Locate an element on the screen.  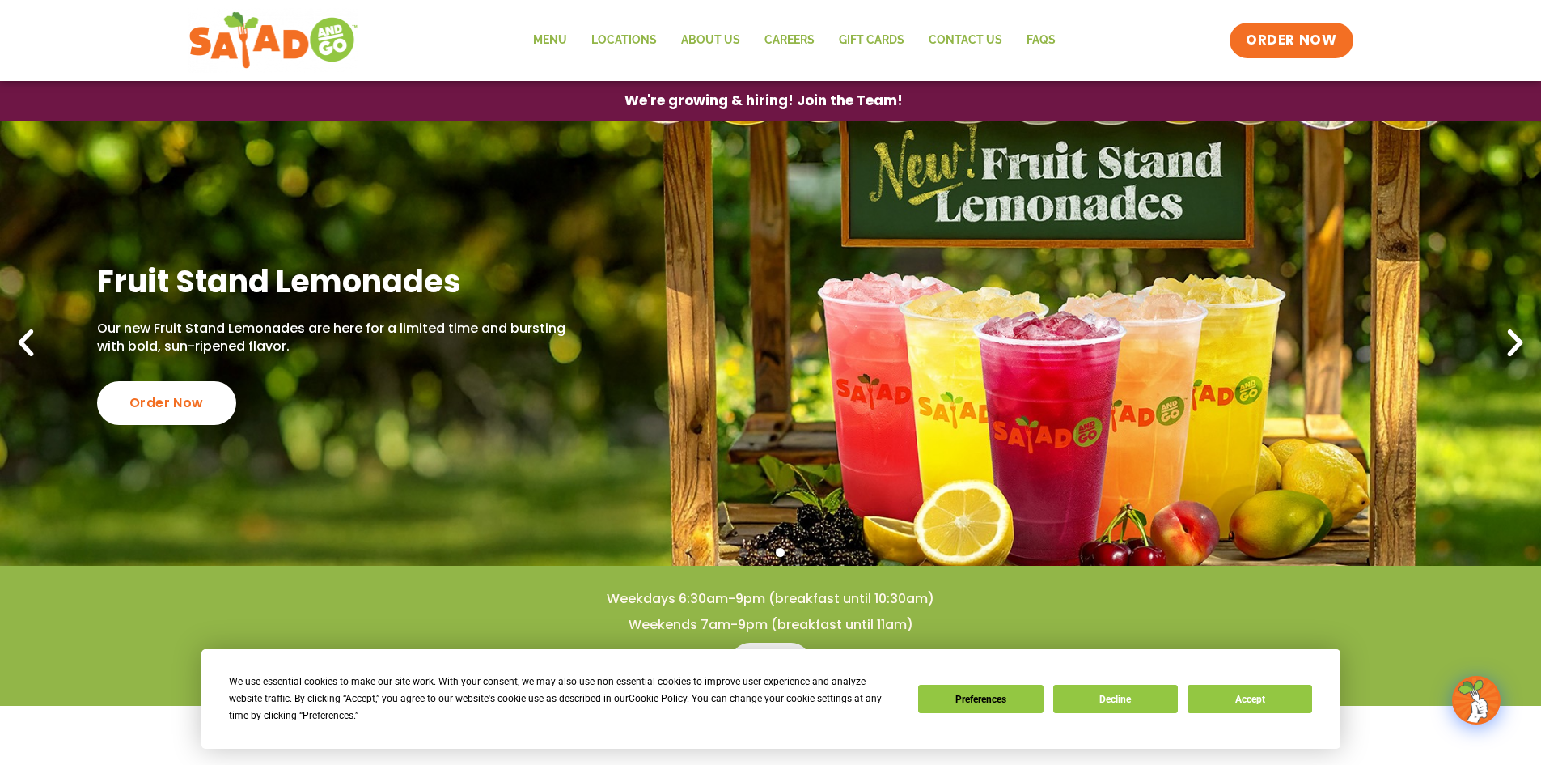
a: GIFT CARDS is located at coordinates (871, 40).